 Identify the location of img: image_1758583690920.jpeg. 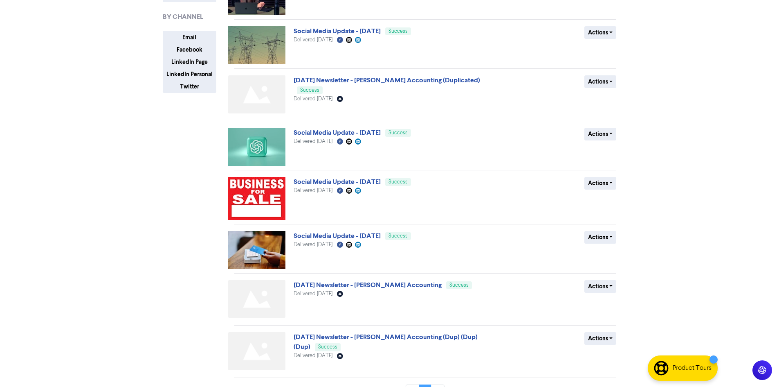
(257, 45).